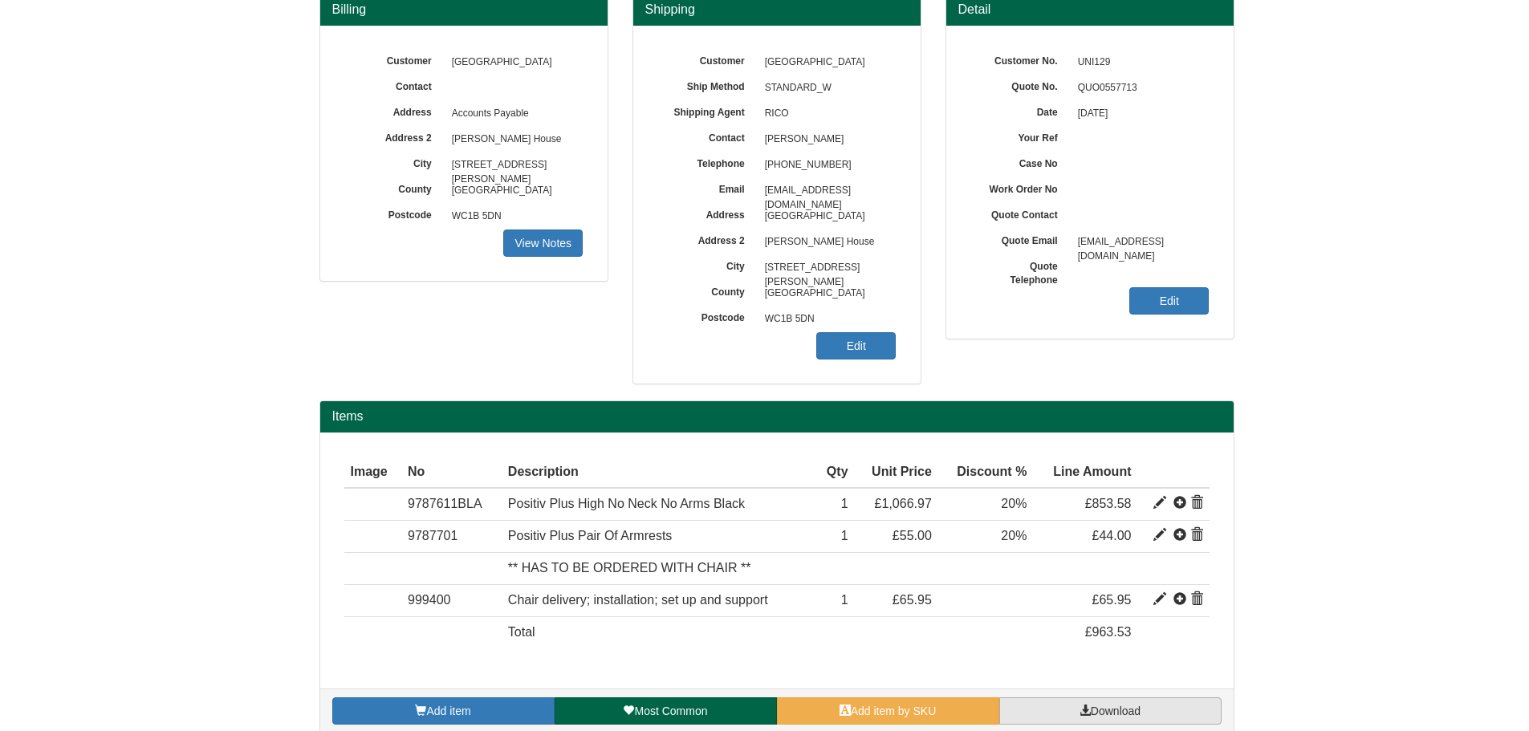 This screenshot has width=1529, height=731. What do you see at coordinates (1110, 711) in the screenshot?
I see `a: Download` at bounding box center [1110, 711].